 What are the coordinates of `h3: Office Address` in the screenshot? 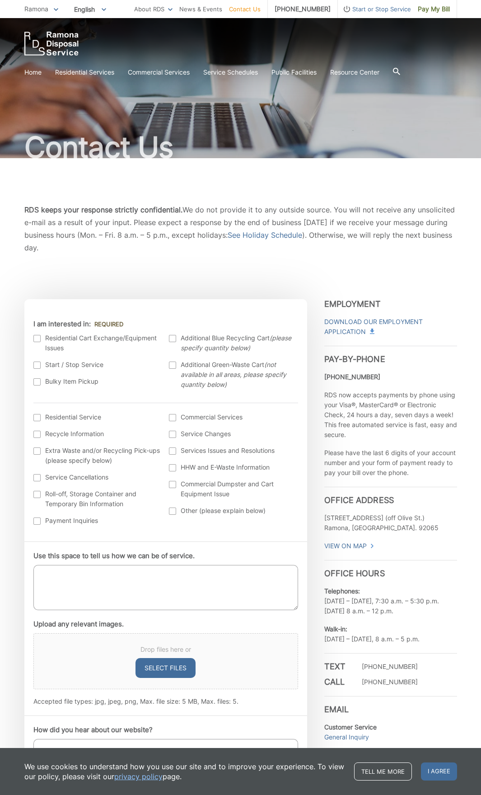 It's located at (391, 496).